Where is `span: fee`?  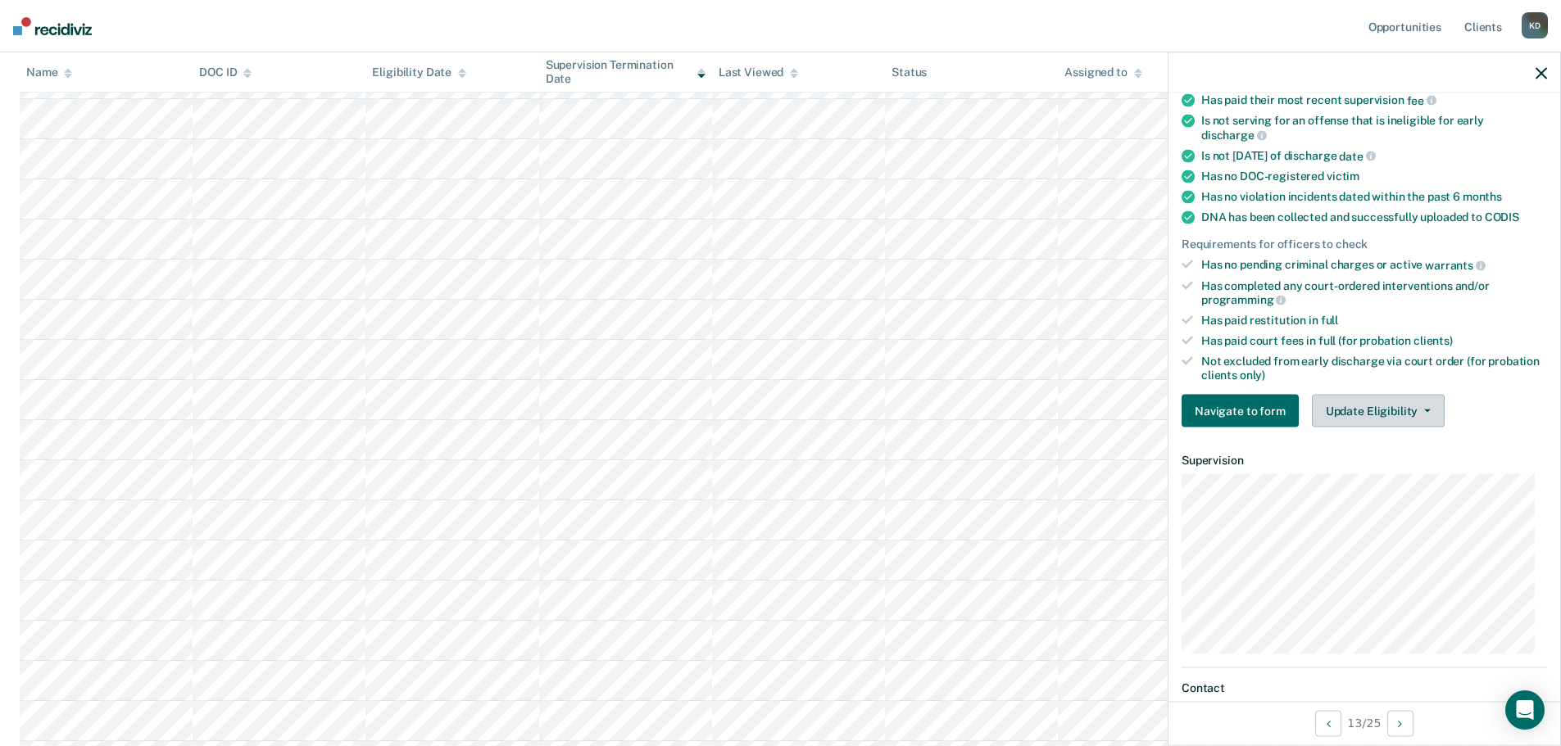
span: fee is located at coordinates (1422, 100).